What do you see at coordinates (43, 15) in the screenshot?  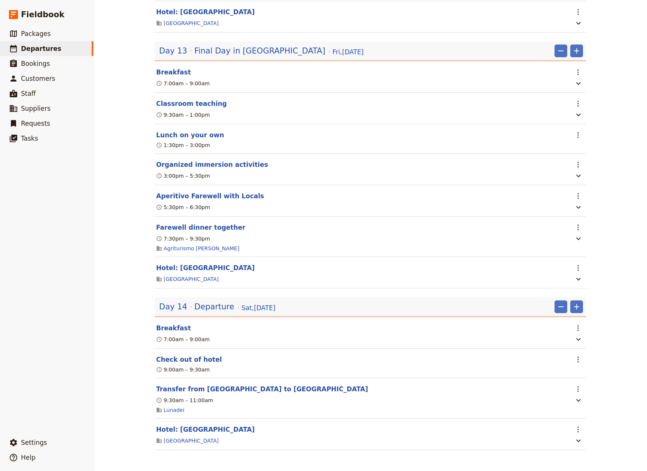 I see `span: Fieldbook` at bounding box center [43, 15].